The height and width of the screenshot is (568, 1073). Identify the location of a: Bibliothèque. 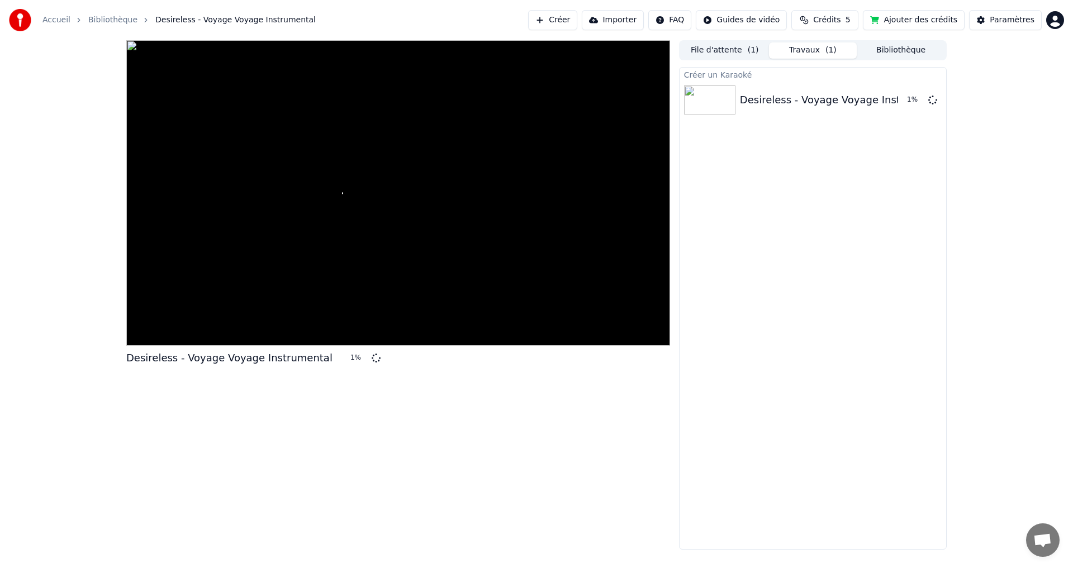
(113, 20).